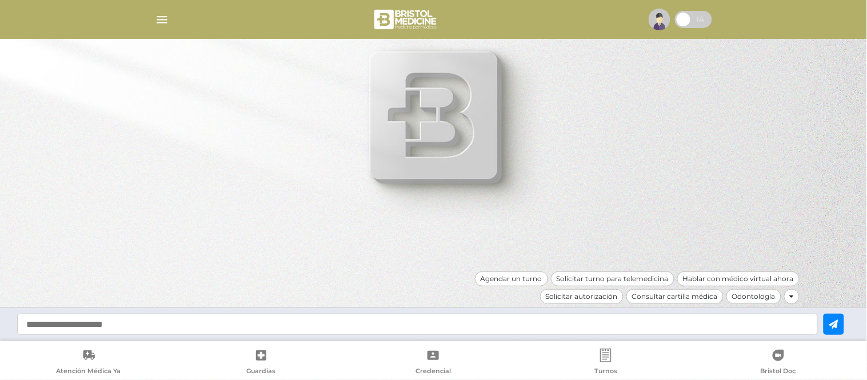  Describe the element at coordinates (675, 297) in the screenshot. I see `div: Consultar cartilla médica` at that location.